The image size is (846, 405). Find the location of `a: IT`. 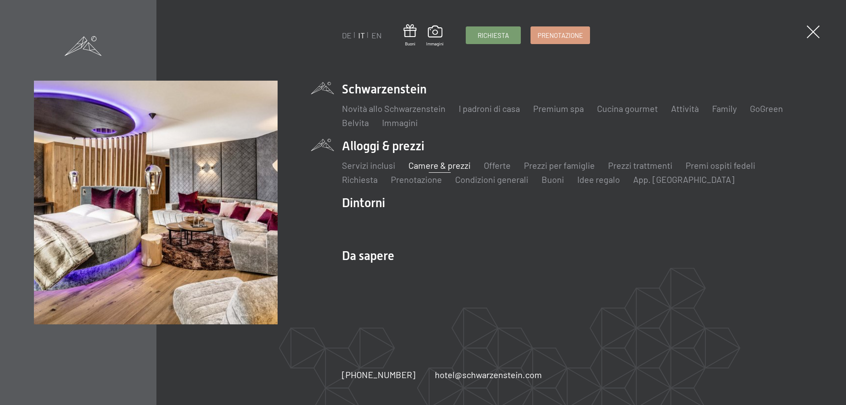

a: IT is located at coordinates (361, 35).